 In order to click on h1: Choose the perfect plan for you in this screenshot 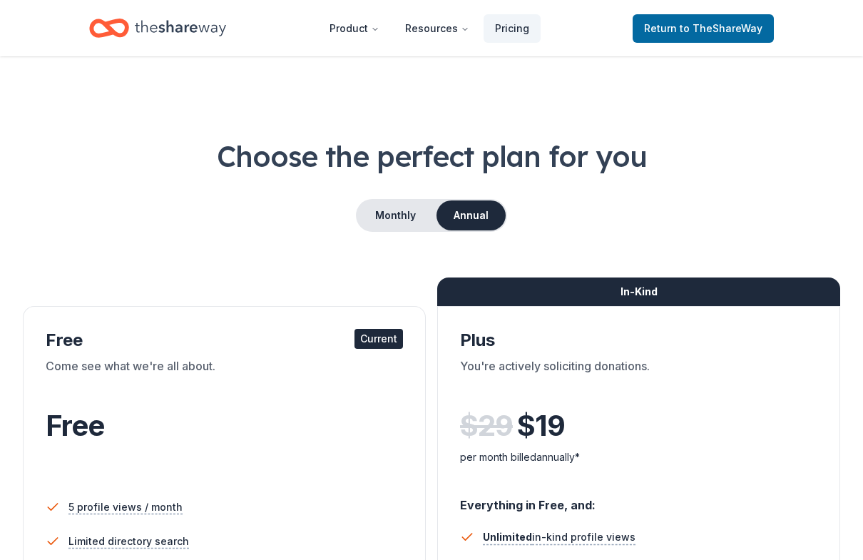, I will do `click(431, 156)`.